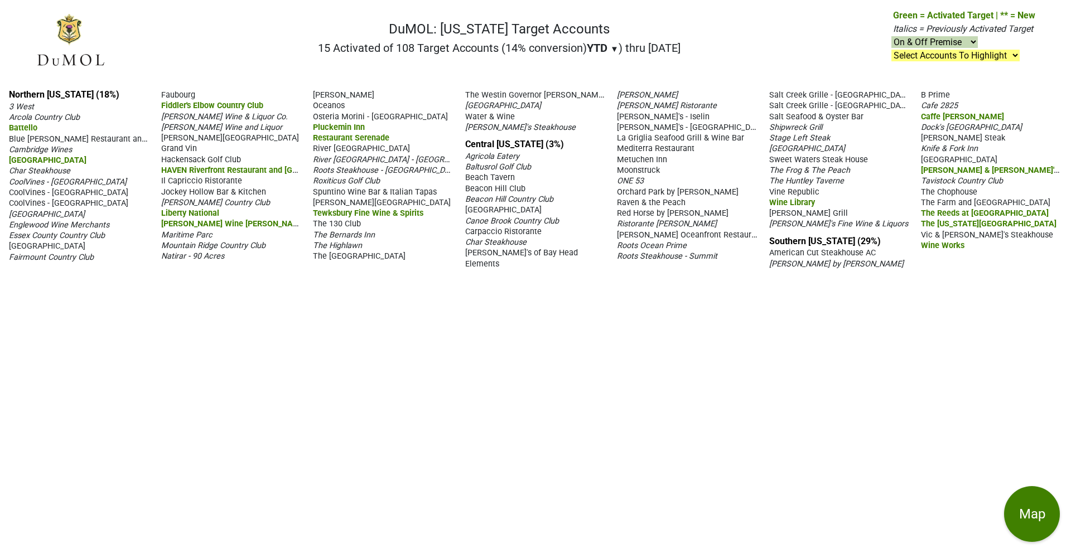 This screenshot has width=1071, height=553. What do you see at coordinates (190, 213) in the screenshot?
I see `span: Liberty National` at bounding box center [190, 213].